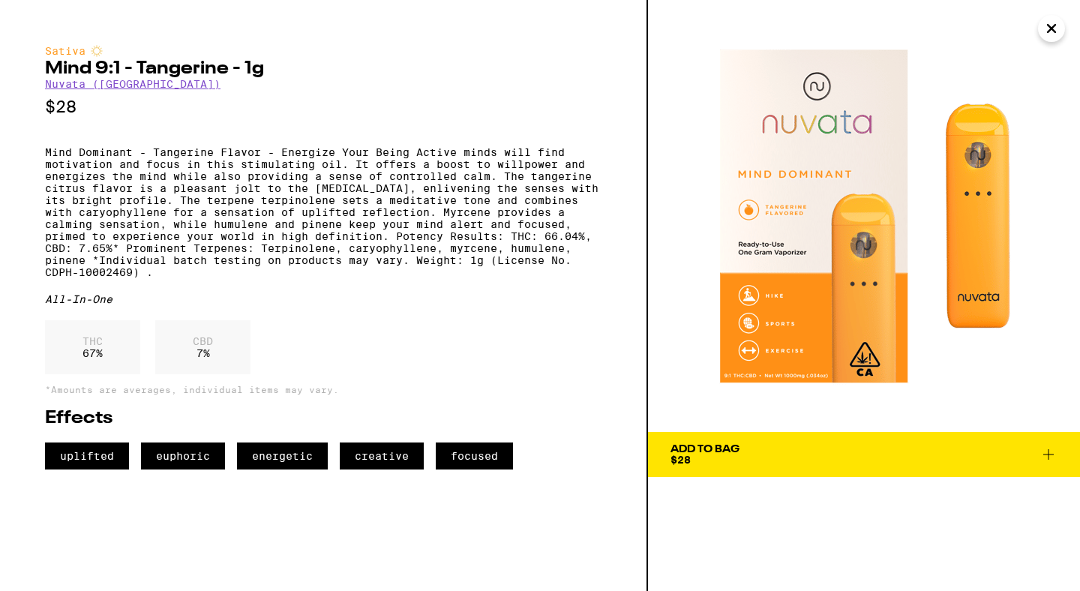  I want to click on button: Close, so click(1051, 28).